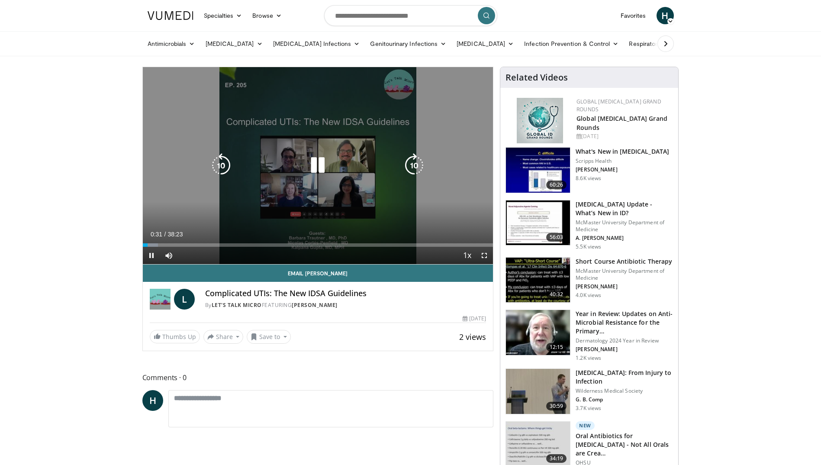  I want to click on button: Pause, so click(152, 255).